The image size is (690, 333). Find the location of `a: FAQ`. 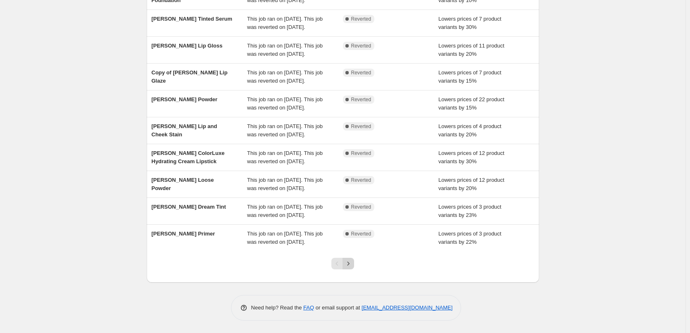

a: FAQ is located at coordinates (309, 308).